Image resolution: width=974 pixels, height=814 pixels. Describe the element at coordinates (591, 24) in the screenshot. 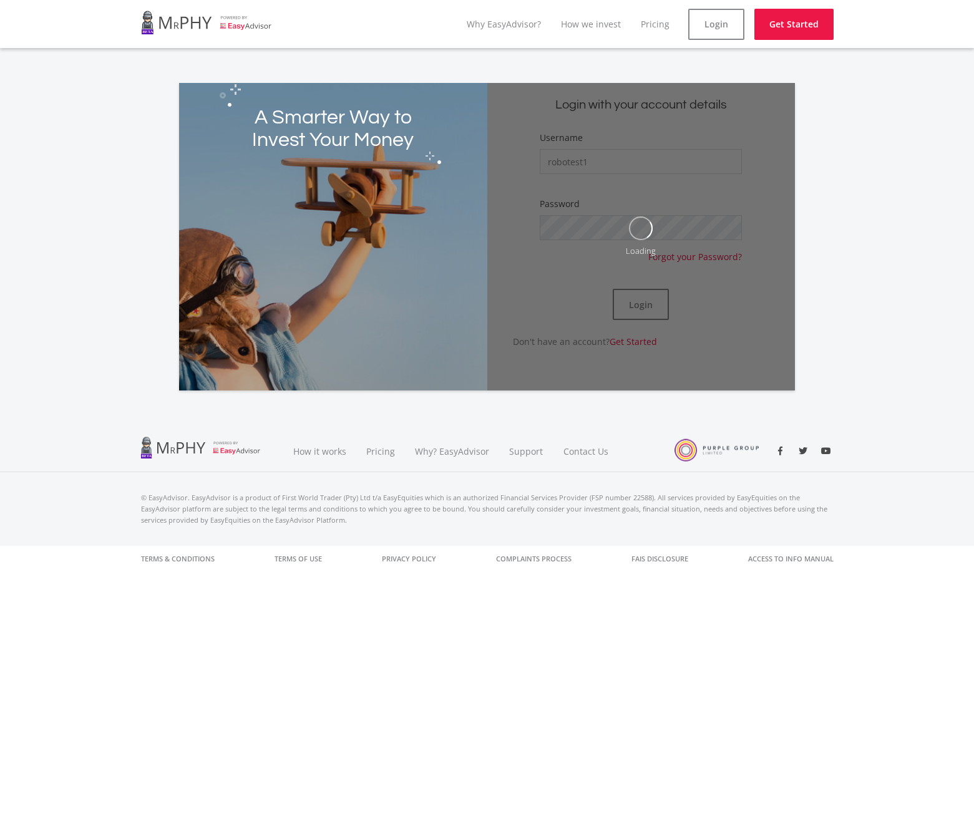

I see `a: How we invest` at that location.